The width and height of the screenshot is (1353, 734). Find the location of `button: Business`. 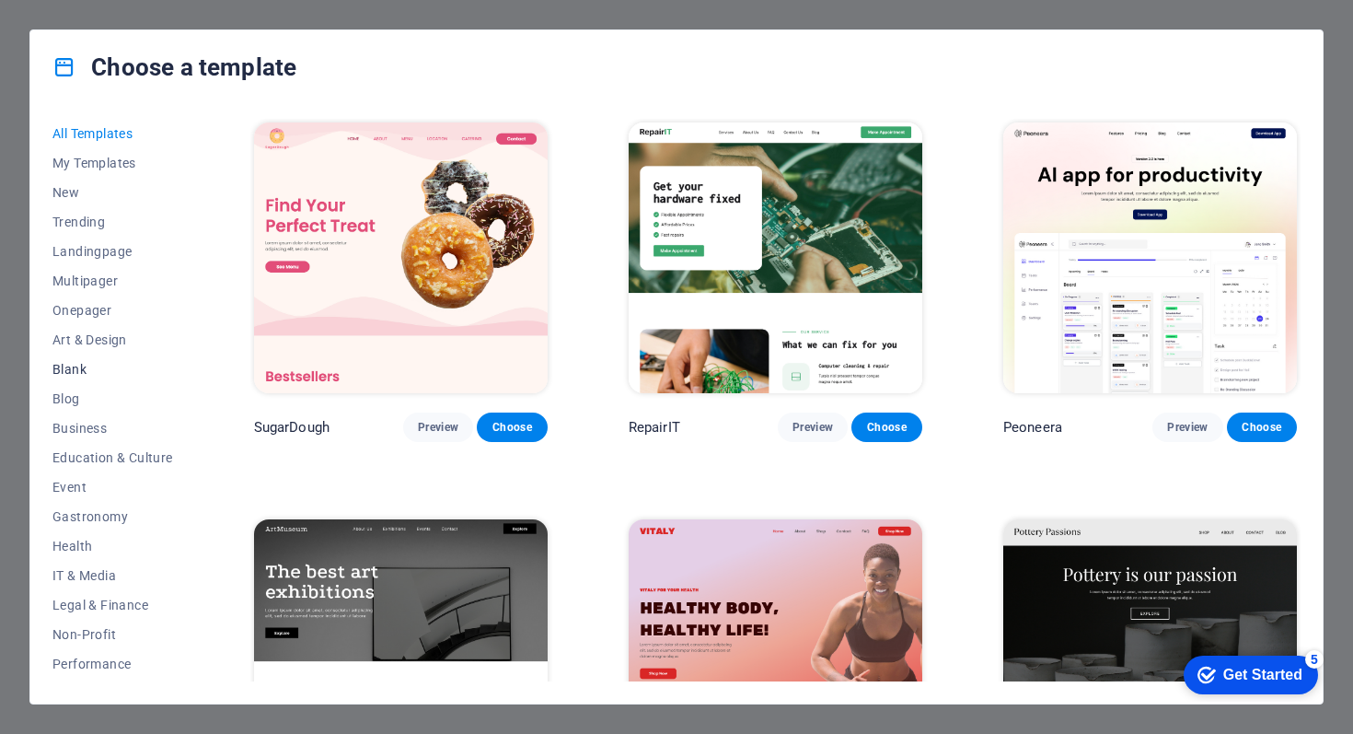

button: Business is located at coordinates (112, 428).